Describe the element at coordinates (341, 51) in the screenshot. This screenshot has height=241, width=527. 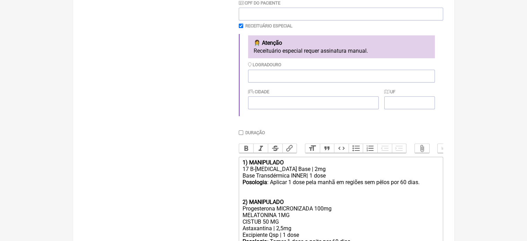
I see `p: Receituário especial requer assinatura manual.` at that location.